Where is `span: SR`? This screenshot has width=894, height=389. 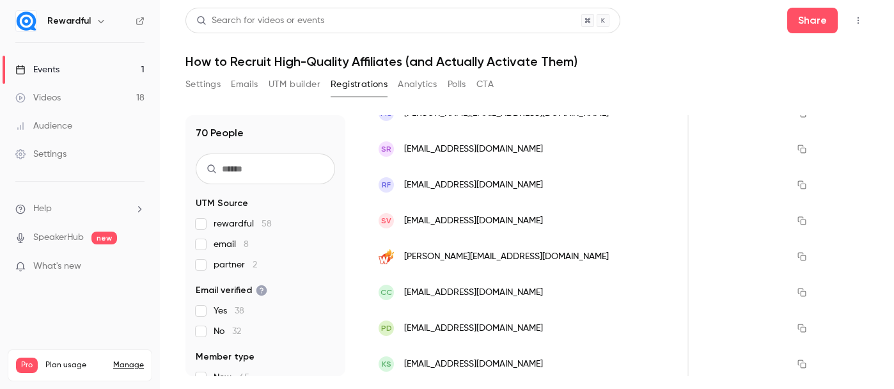
span: SR is located at coordinates (386, 149).